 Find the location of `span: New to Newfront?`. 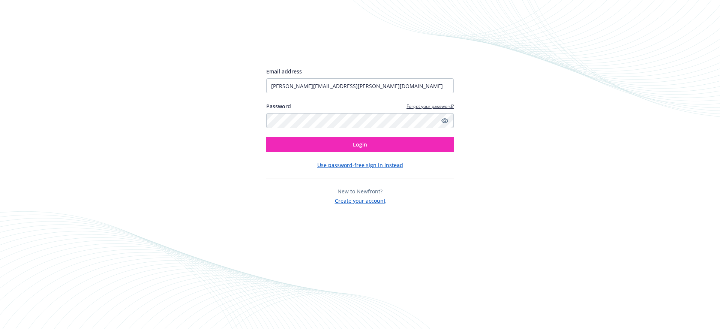

span: New to Newfront? is located at coordinates (360, 191).